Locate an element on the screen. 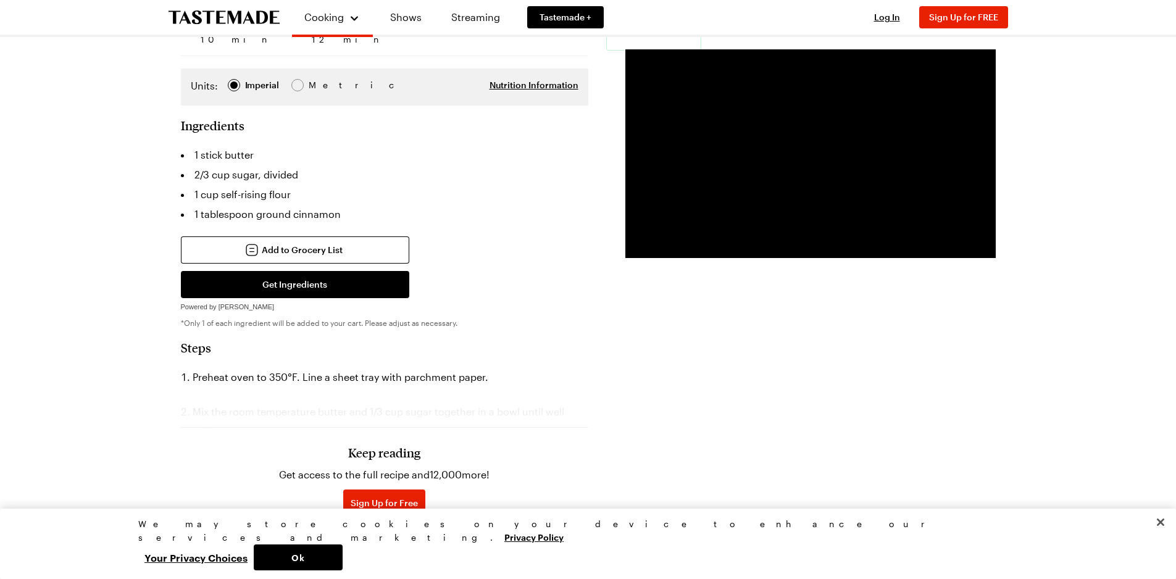 The height and width of the screenshot is (579, 1176). span: Tastemade + is located at coordinates (566, 17).